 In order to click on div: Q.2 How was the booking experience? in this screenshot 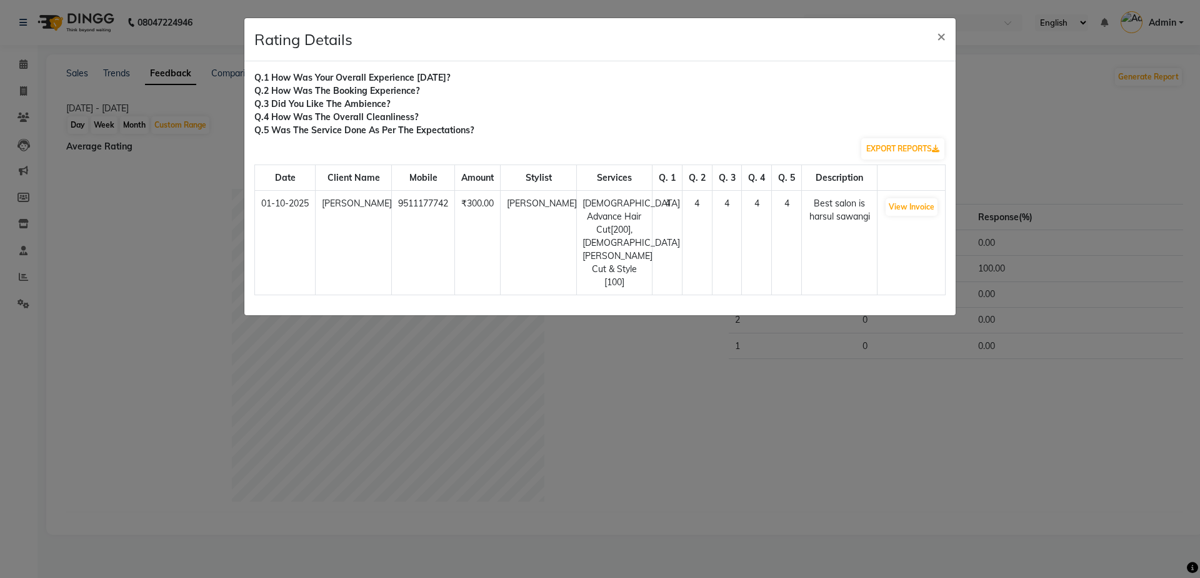, I will do `click(600, 91)`.